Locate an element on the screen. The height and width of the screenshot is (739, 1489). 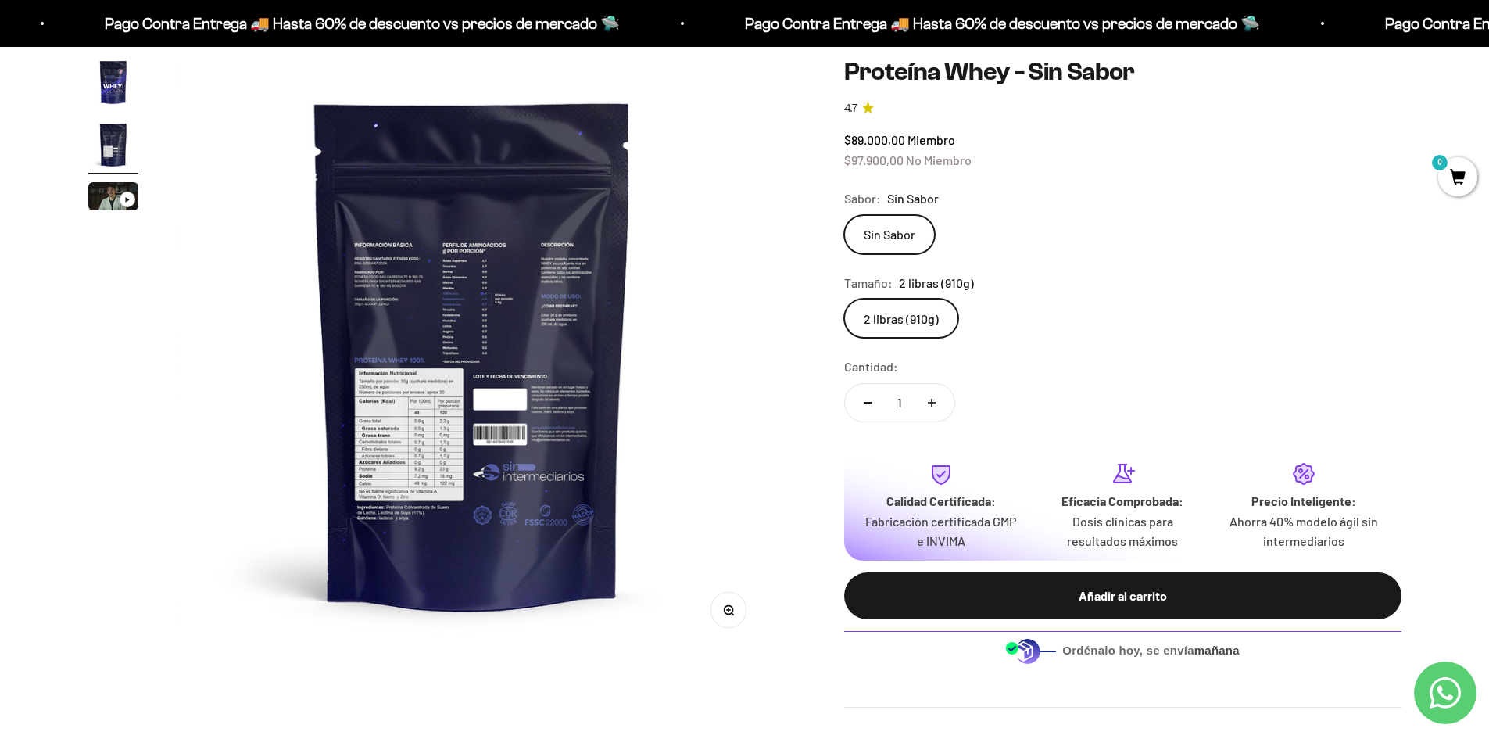
span: No Miembro is located at coordinates (939, 159).